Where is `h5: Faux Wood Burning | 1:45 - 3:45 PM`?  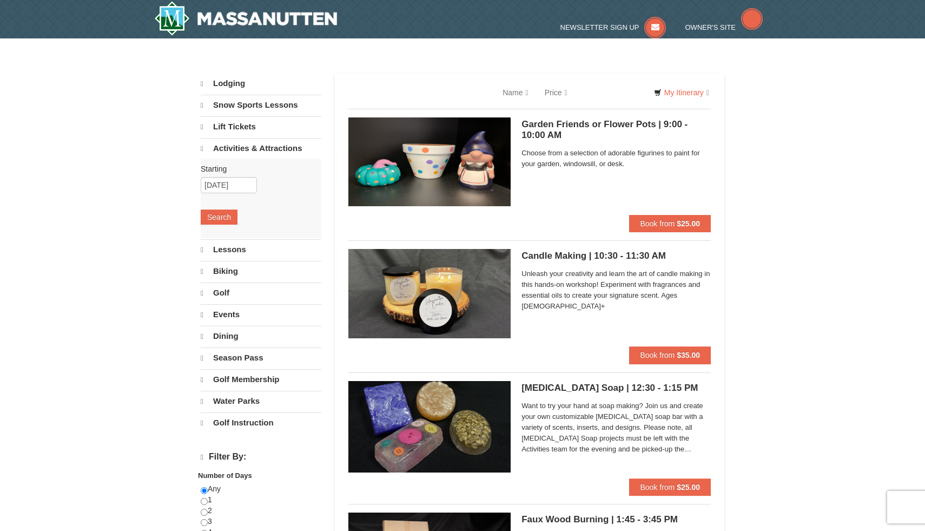 h5: Faux Wood Burning | 1:45 - 3:45 PM is located at coordinates (616, 519).